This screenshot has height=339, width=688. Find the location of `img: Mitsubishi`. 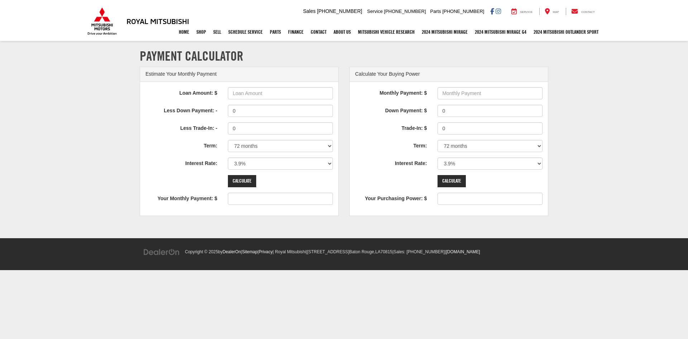

img: Mitsubishi is located at coordinates (102, 21).